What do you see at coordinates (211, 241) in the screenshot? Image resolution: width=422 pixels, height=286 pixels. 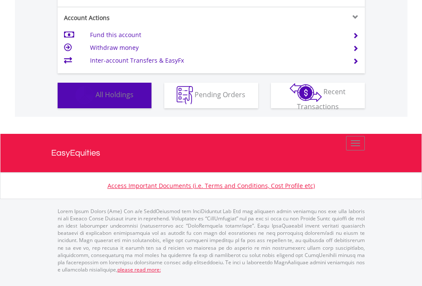 I see `p: Lorem Ipsum Dolors (Ame) Con a/e SeddOeiusmod tem InciDiduntut Lab Etd mag aliquaen admin veniamq...` at bounding box center [211, 241].